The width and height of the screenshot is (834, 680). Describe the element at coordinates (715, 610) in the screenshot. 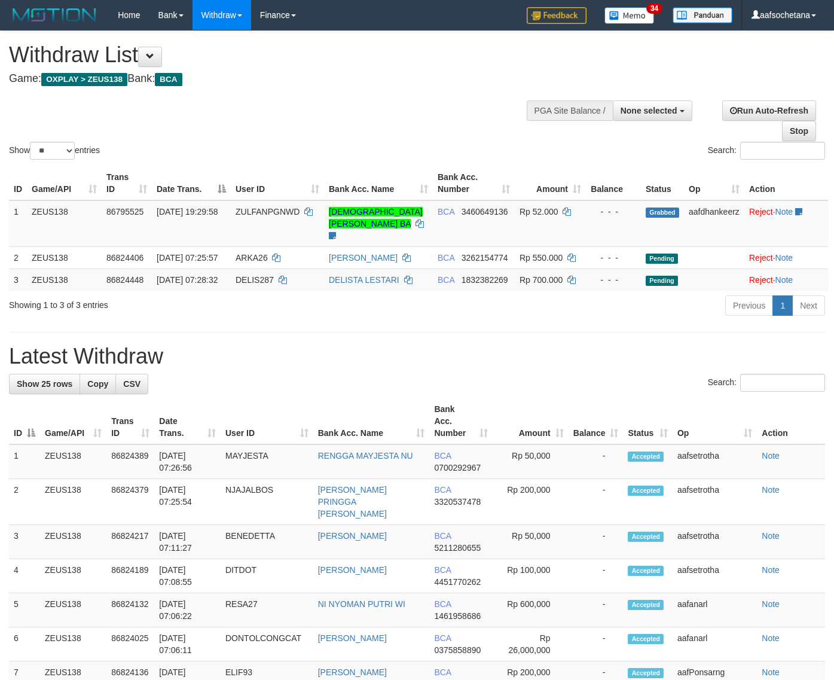

I see `td: aafanarl` at that location.